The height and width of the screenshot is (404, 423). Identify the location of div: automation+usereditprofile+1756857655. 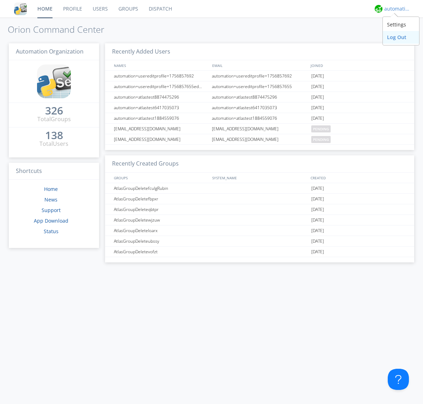
(260, 86).